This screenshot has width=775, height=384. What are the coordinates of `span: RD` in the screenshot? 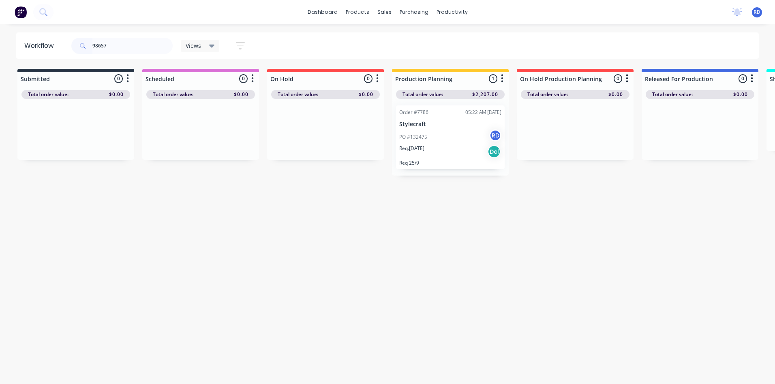 It's located at (757, 12).